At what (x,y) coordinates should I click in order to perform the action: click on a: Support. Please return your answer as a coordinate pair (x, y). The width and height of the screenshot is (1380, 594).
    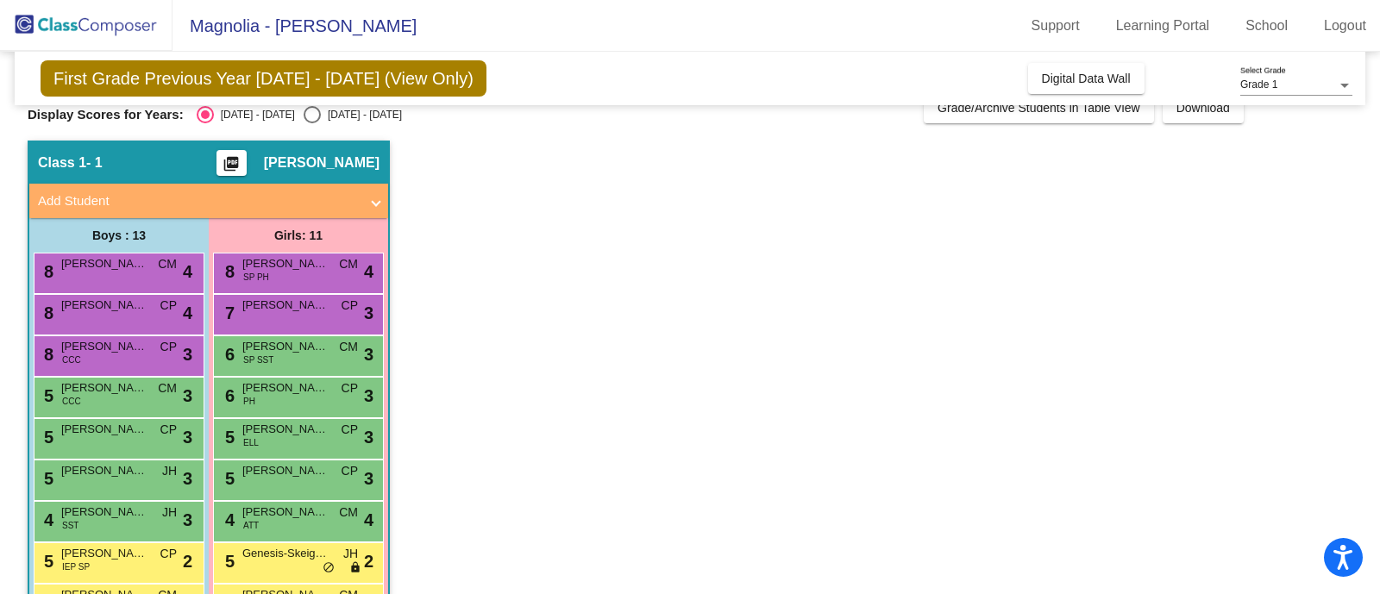
    Looking at the image, I should click on (1056, 26).